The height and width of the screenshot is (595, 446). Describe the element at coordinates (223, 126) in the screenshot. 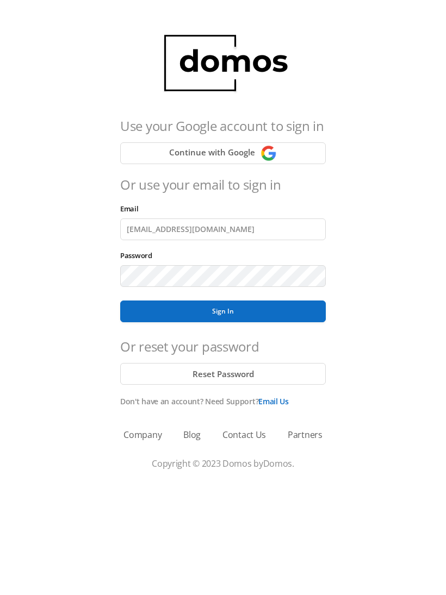

I see `h4: Use your Google account to sign in` at that location.